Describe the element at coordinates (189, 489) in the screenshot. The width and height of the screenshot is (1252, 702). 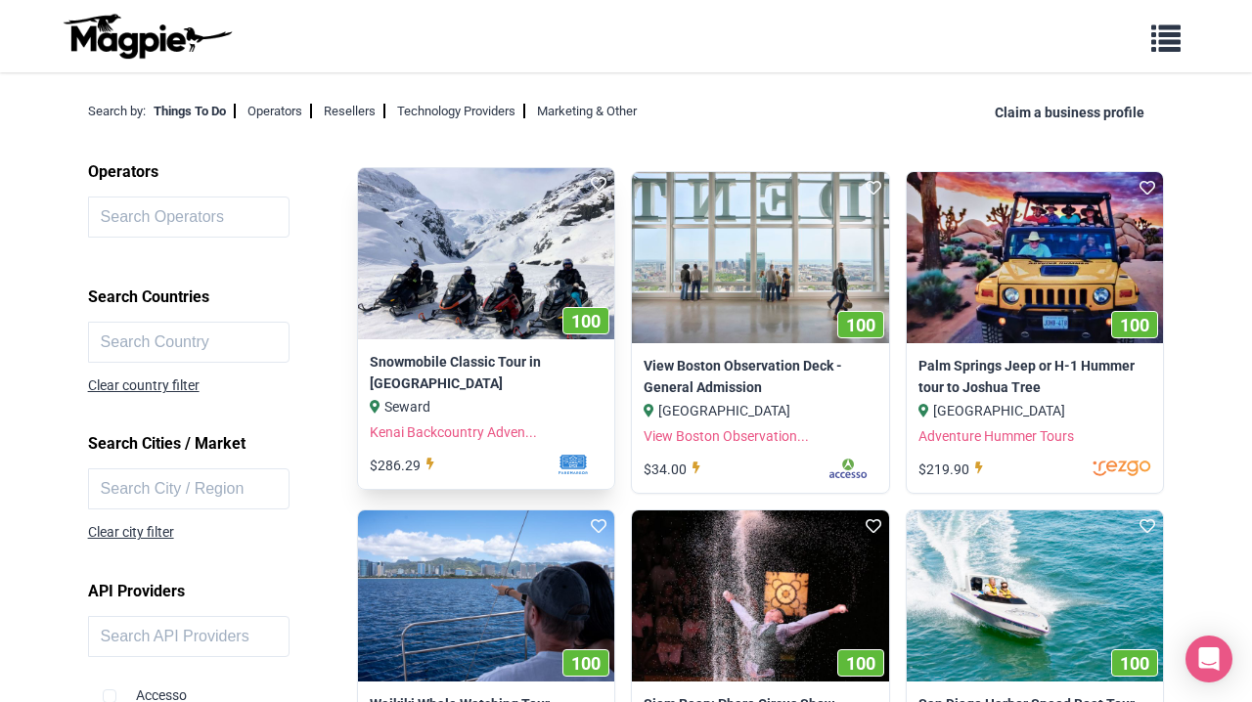
I see `input: Search City / Region` at that location.